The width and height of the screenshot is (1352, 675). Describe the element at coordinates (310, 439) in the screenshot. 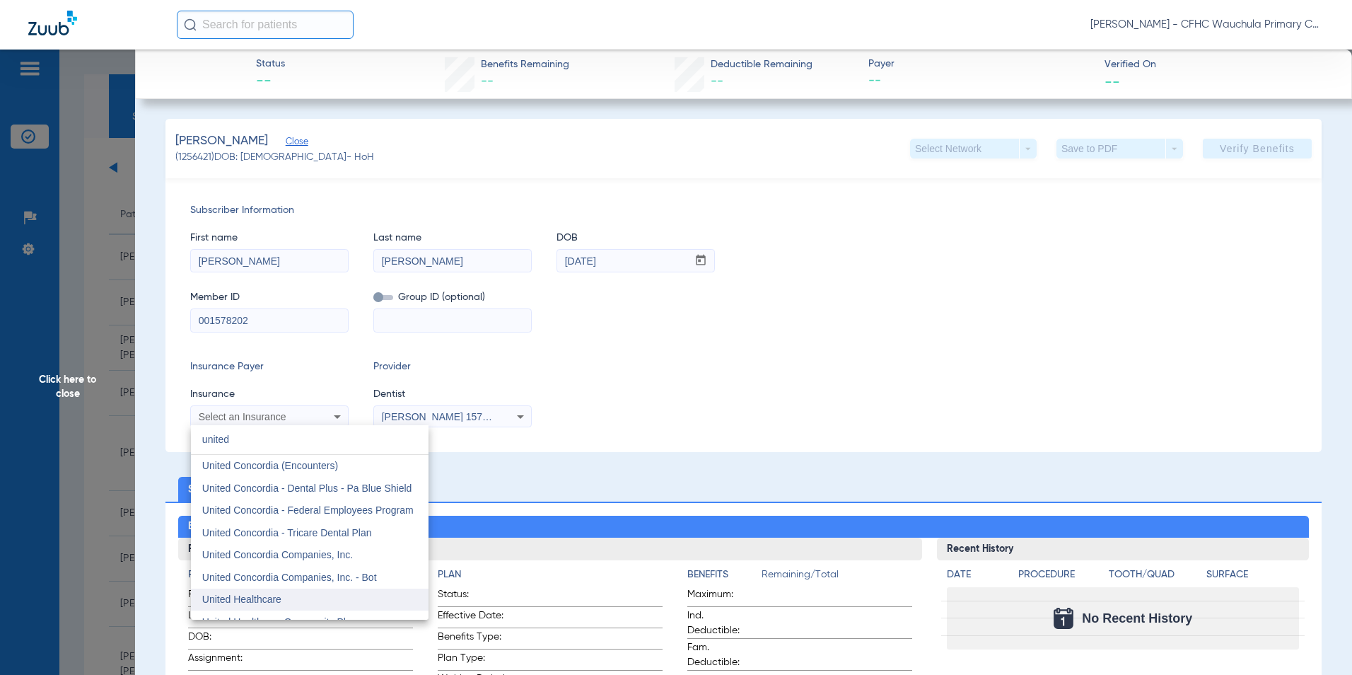

I see `input: dropdown search` at that location.